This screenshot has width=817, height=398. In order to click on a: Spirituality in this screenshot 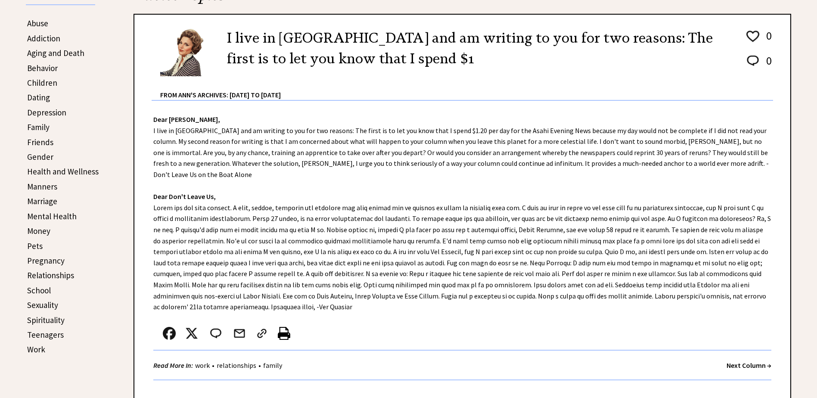, I will do `click(46, 320)`.